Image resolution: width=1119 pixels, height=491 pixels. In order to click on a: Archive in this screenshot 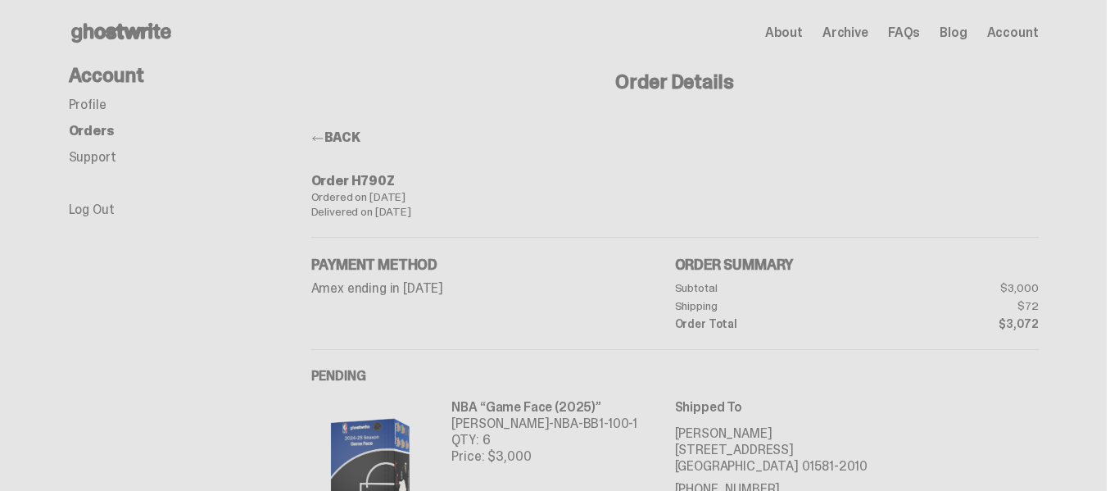, I will do `click(846, 33)`.